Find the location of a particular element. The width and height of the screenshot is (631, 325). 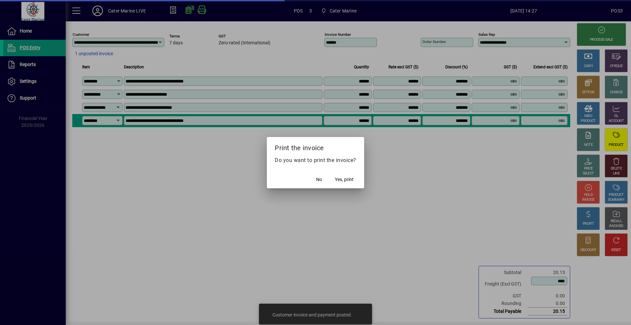

h2: Print the invoice is located at coordinates (316, 147).